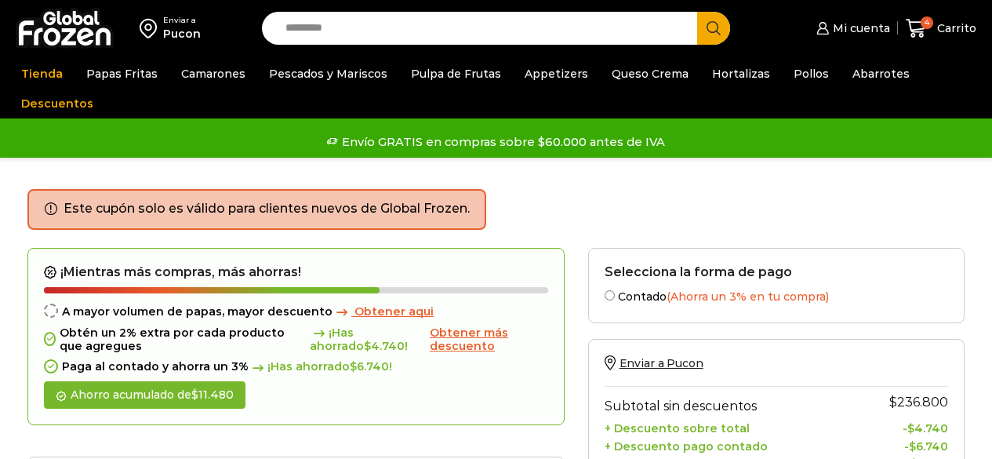 Image resolution: width=992 pixels, height=459 pixels. I want to click on a: Pescados y Mariscos, so click(328, 74).